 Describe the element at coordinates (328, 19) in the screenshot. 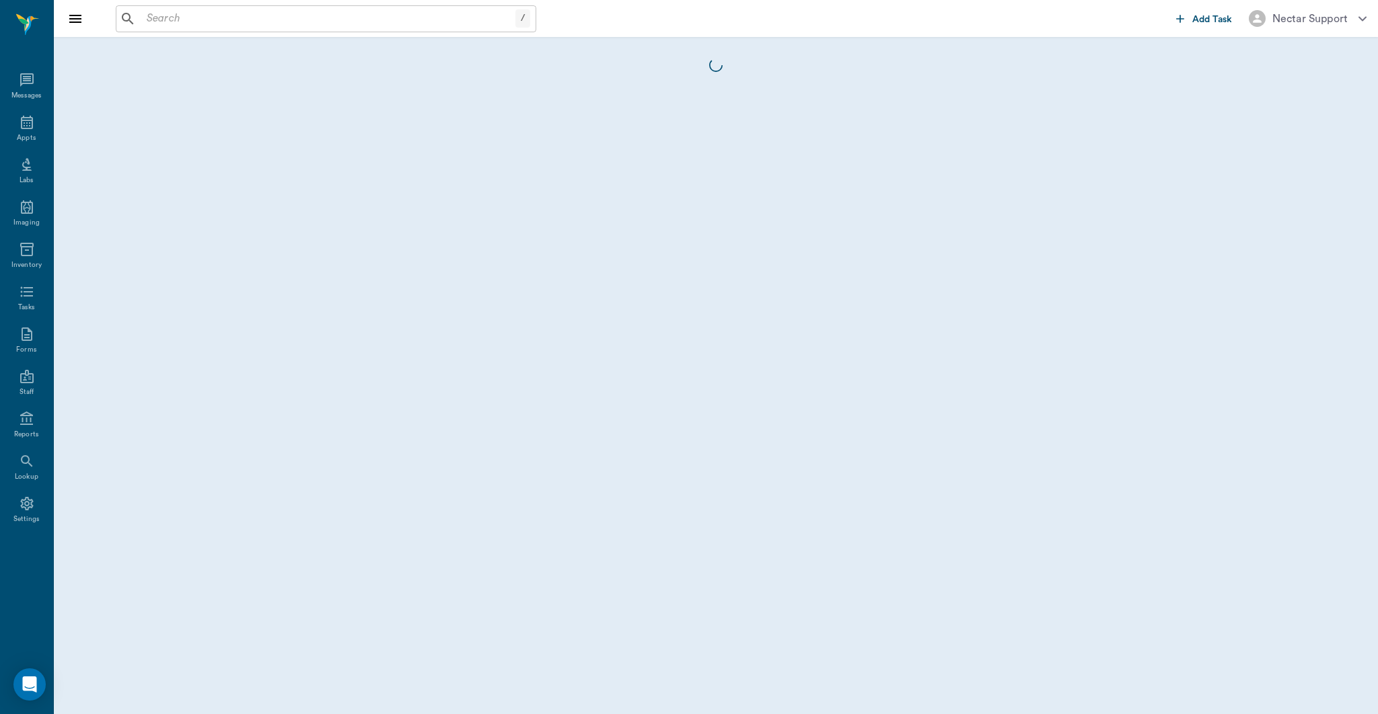

I see `input: Search` at that location.